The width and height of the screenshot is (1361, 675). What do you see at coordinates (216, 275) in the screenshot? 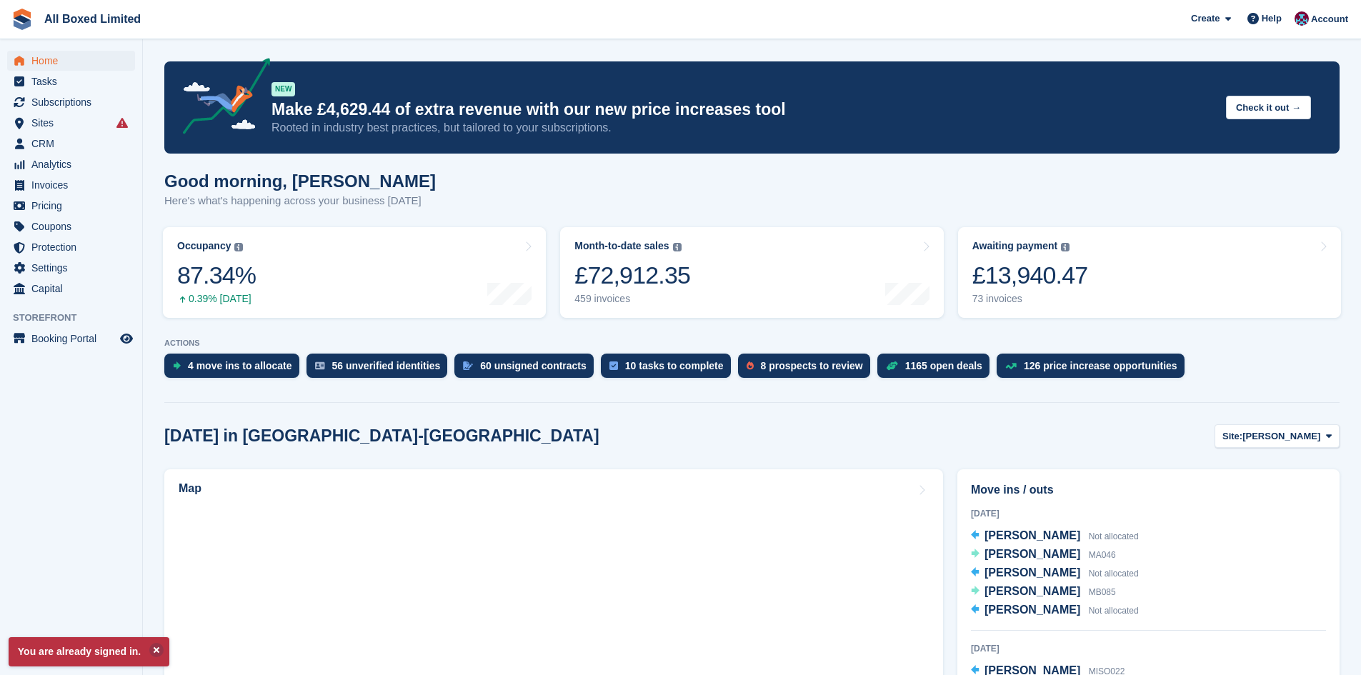
I see `div: 87.34%` at bounding box center [216, 275].